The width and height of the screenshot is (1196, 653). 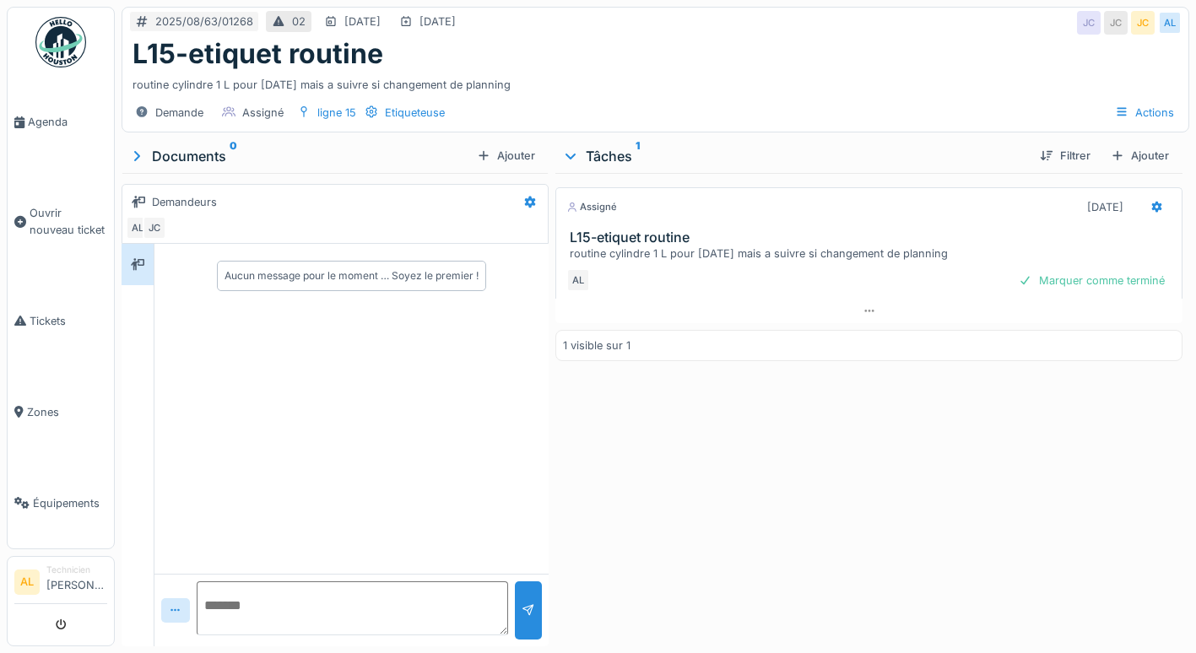 What do you see at coordinates (257, 54) in the screenshot?
I see `h1: L15-etiquet routine` at bounding box center [257, 54].